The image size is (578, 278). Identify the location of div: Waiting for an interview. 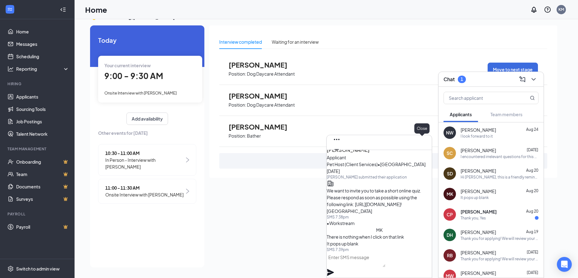
(295, 42).